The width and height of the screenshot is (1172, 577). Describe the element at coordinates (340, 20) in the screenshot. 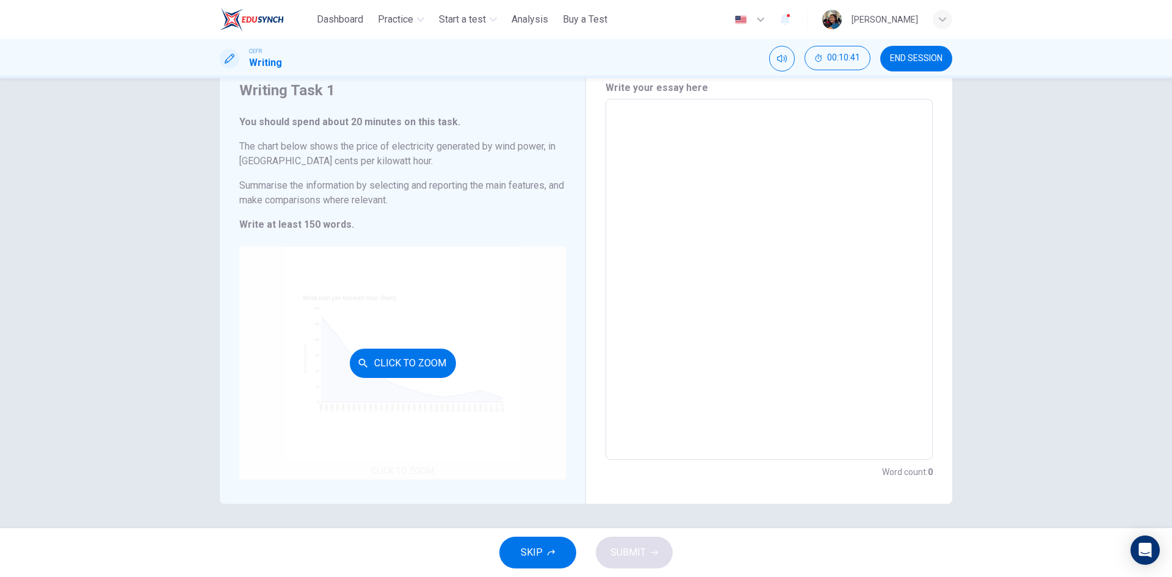

I see `a: Dashboard` at that location.